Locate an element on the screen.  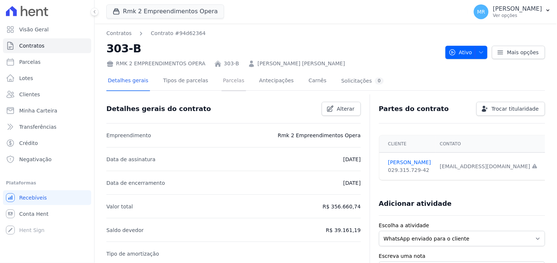
div: RMK 2 EMPREENDIMENTOS OPERA is located at coordinates (156, 63).